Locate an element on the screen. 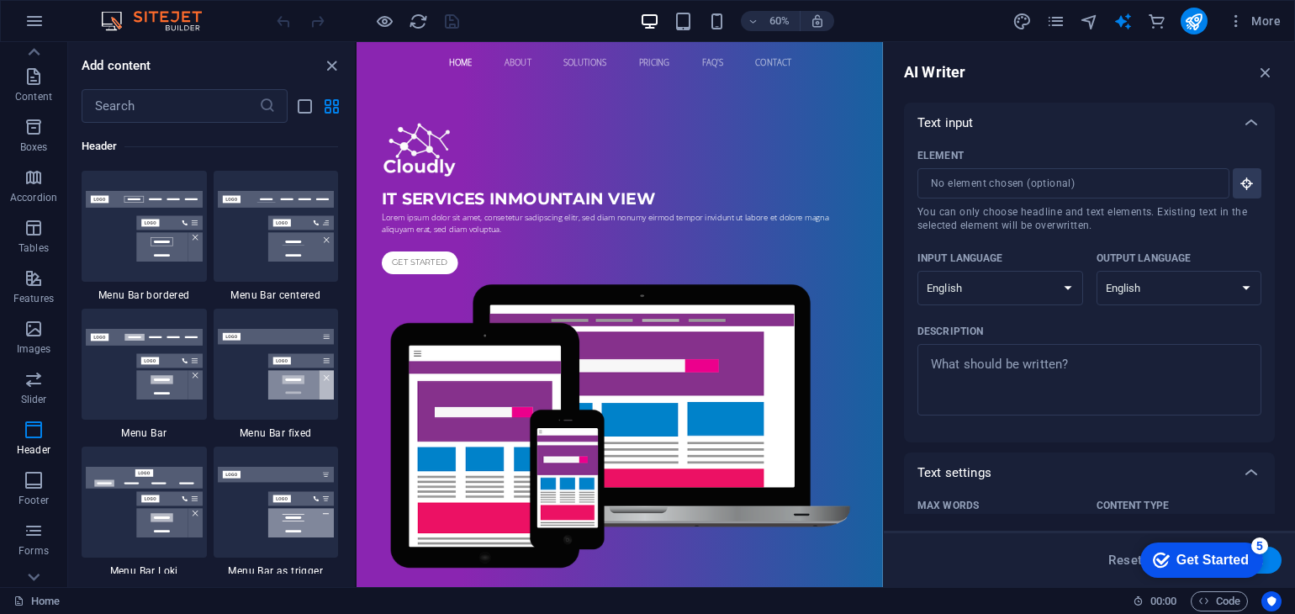 This screenshot has height=614, width=1295. button: Click here to leave preview mode and continue editing is located at coordinates (384, 21).